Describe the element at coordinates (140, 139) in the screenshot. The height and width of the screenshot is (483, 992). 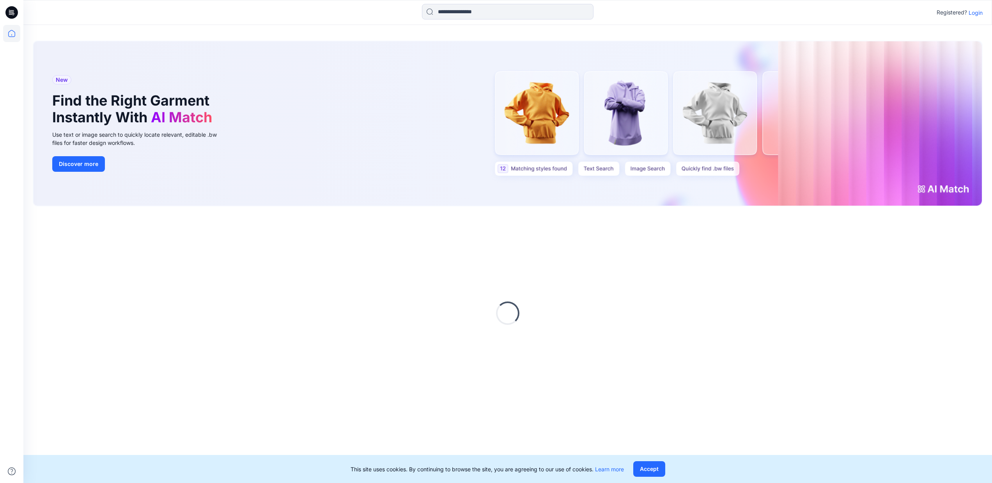
I see `div: Use text or image search to quickly locate relevant, editable .bw files for faster design workflows.` at that location.